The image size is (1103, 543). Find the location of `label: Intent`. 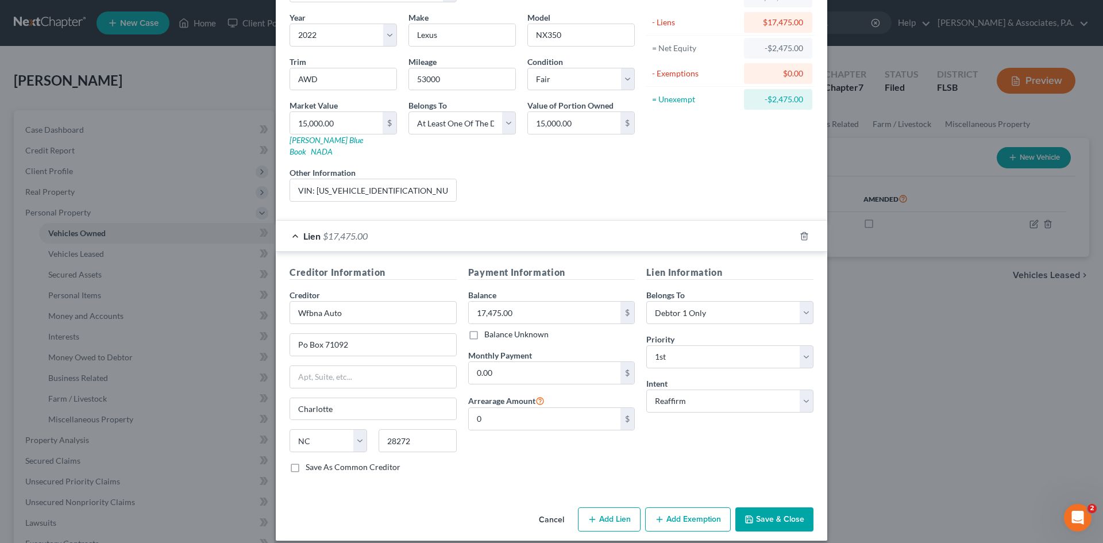

label: Intent is located at coordinates (657, 383).